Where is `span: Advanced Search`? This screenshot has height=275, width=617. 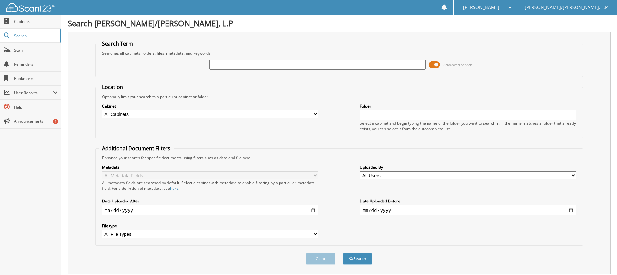 span: Advanced Search is located at coordinates (458, 65).